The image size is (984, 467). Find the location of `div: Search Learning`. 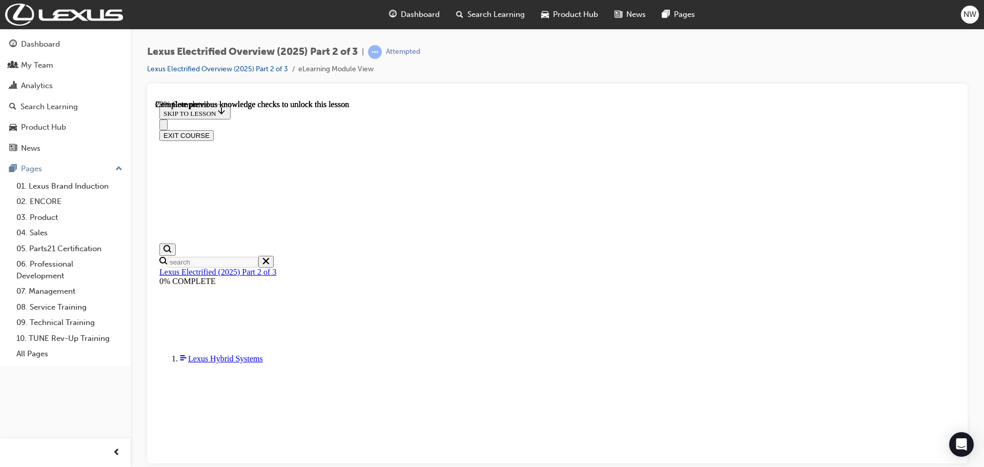

div: Search Learning is located at coordinates (49, 107).